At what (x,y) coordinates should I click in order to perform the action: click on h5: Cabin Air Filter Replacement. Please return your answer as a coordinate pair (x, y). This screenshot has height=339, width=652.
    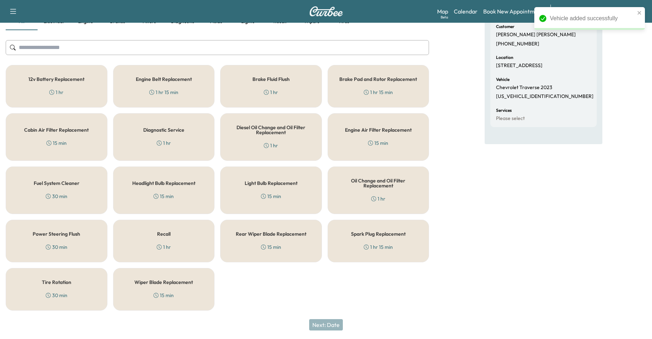
    Looking at the image, I should click on (56, 130).